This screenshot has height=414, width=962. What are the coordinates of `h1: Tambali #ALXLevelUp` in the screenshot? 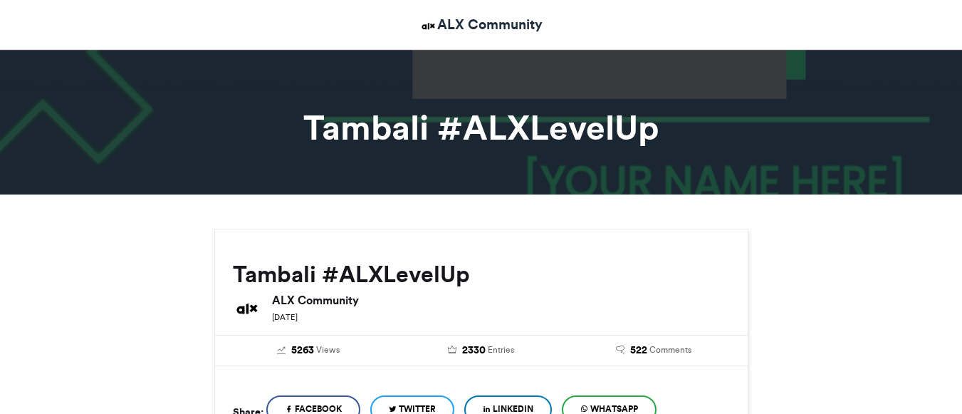 It's located at (481, 127).